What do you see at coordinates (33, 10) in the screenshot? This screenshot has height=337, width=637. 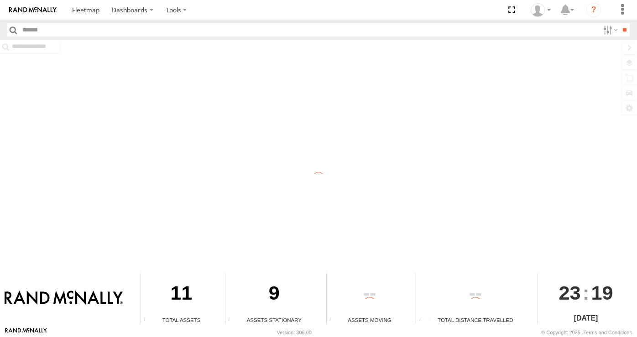 I see `img: rand-logo.svg` at bounding box center [33, 10].